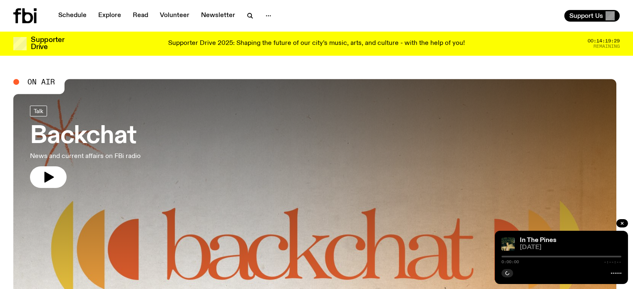 Image resolution: width=633 pixels, height=289 pixels. What do you see at coordinates (140, 16) in the screenshot?
I see `a: Read` at bounding box center [140, 16].